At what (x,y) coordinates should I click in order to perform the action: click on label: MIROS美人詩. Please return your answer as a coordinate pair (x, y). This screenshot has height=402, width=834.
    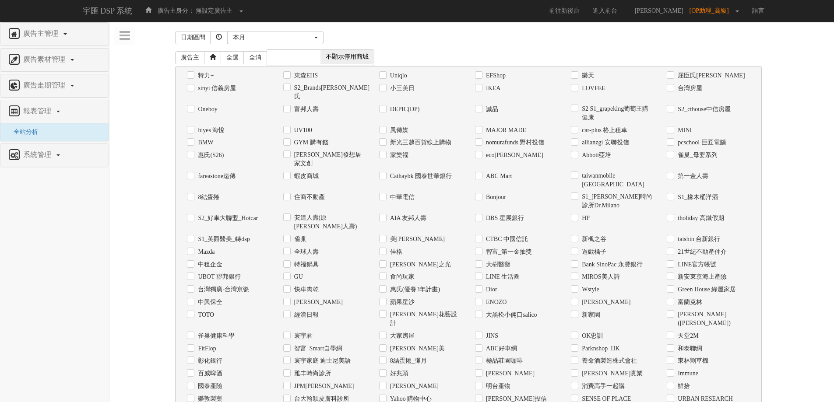
    Looking at the image, I should click on (599, 277).